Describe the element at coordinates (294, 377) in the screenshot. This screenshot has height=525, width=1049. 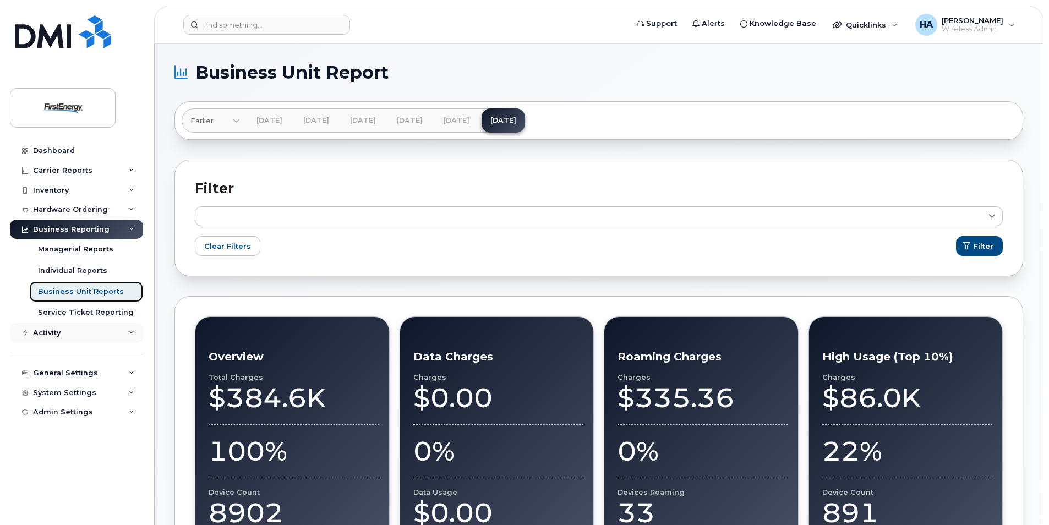
I see `div: Total Charges` at that location.